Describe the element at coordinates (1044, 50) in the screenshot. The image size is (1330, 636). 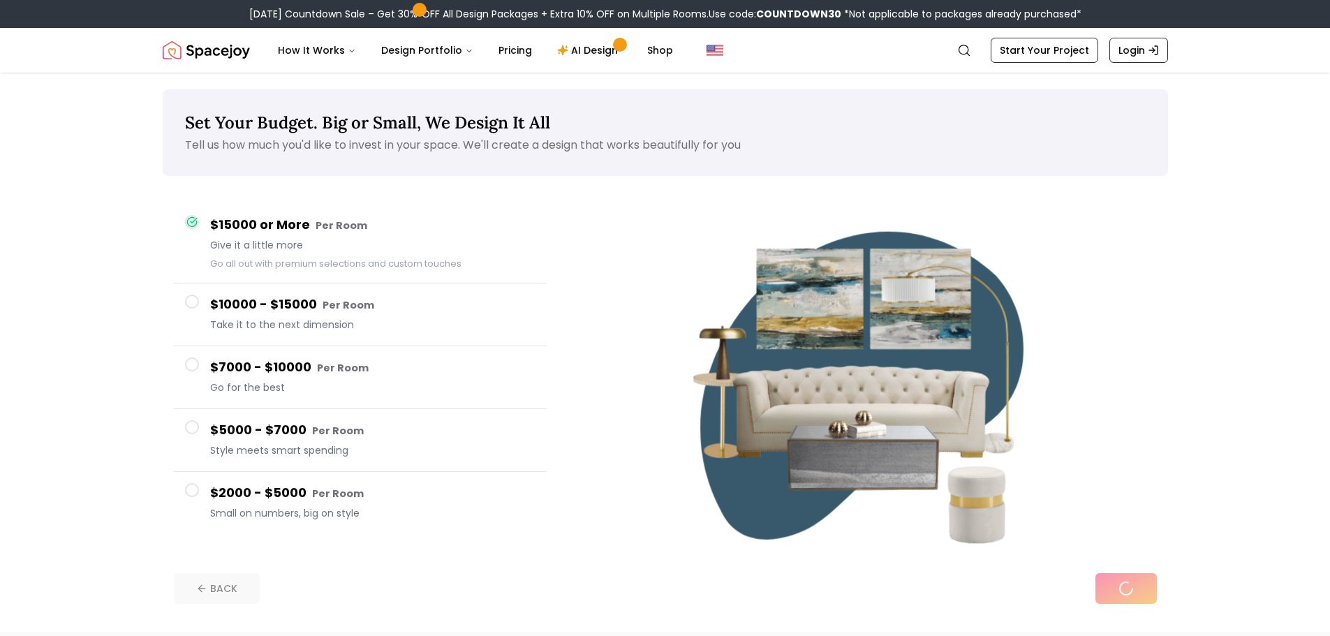
I see `a: Start Your Project` at that location.